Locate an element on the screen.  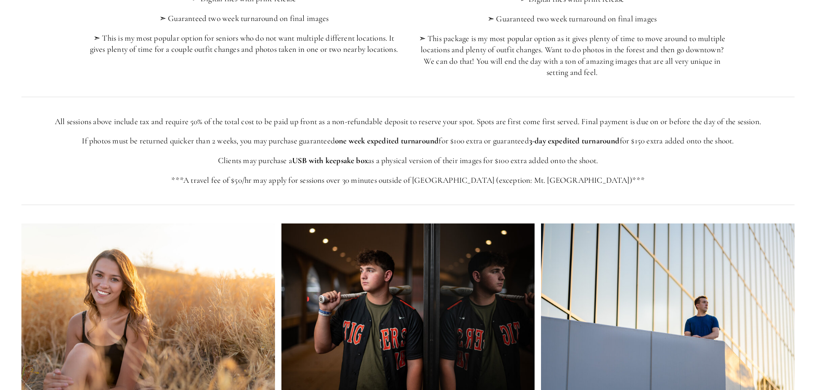
p: If photos must be returned quicker than 2 weeks, you may purchase guaranteed for $100 extra or gu... is located at coordinates (408, 141).